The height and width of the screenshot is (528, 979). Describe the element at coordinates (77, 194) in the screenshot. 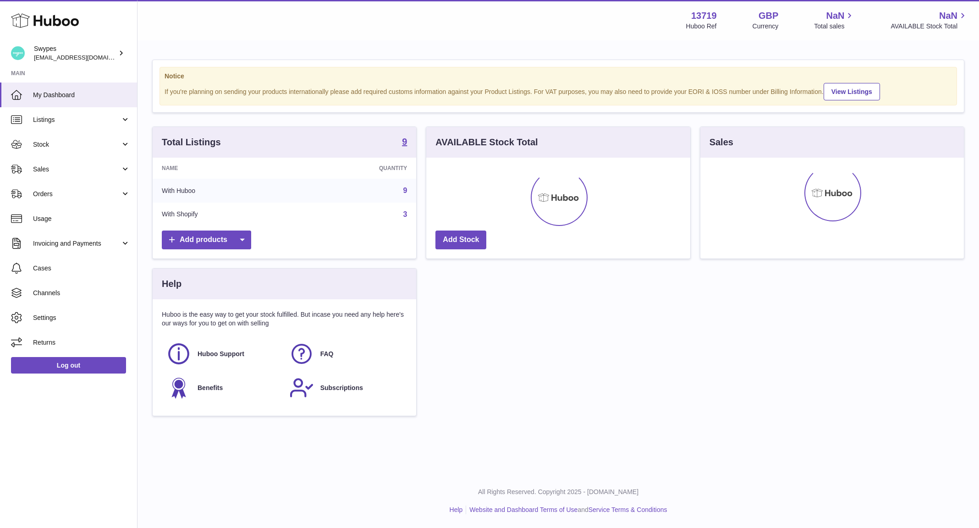

I see `span: Orders` at that location.